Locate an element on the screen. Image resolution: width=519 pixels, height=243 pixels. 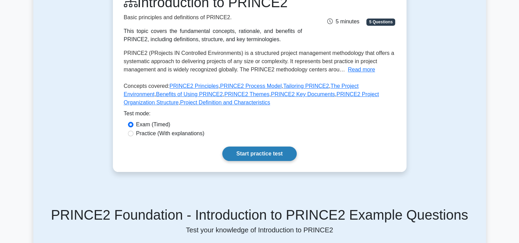
span: 5 Questions is located at coordinates (381, 22).